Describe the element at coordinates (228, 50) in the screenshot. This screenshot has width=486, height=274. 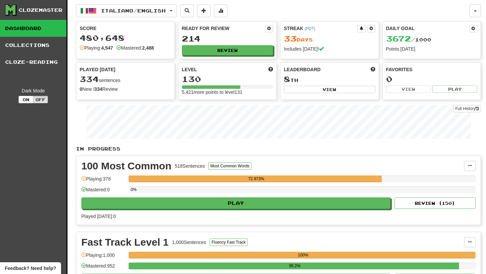
I see `button: Review` at that location.